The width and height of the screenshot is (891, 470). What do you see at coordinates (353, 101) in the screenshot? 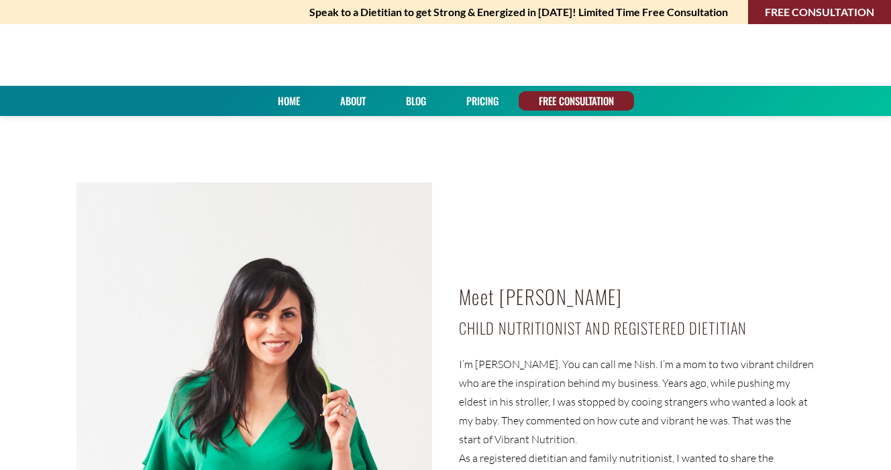
I see `a: About` at bounding box center [353, 101].